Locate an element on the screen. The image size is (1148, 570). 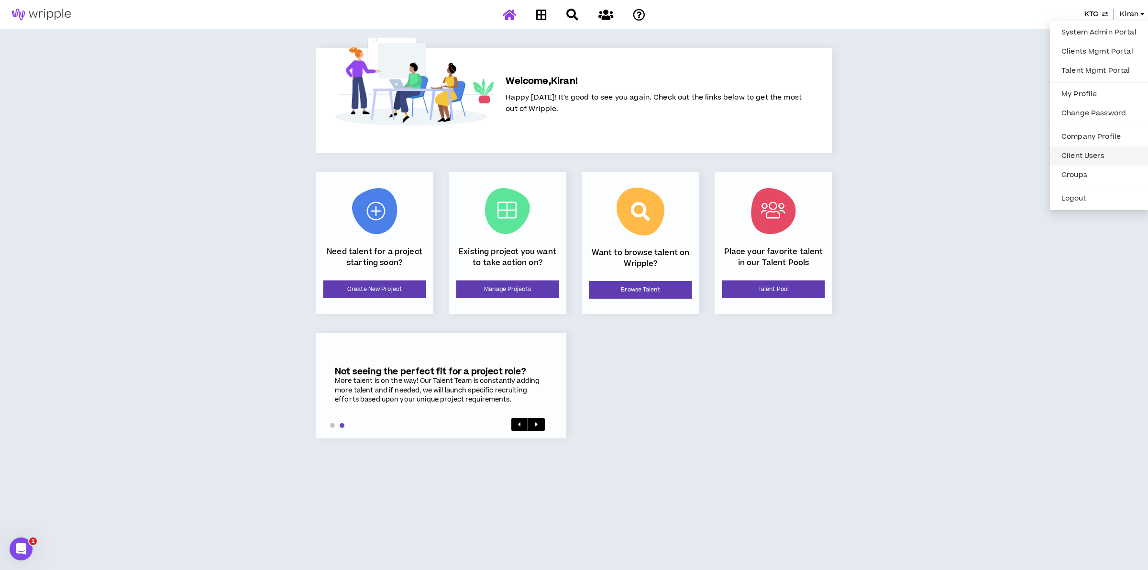
h5: Welcome, Kiran ! is located at coordinates (653, 81).